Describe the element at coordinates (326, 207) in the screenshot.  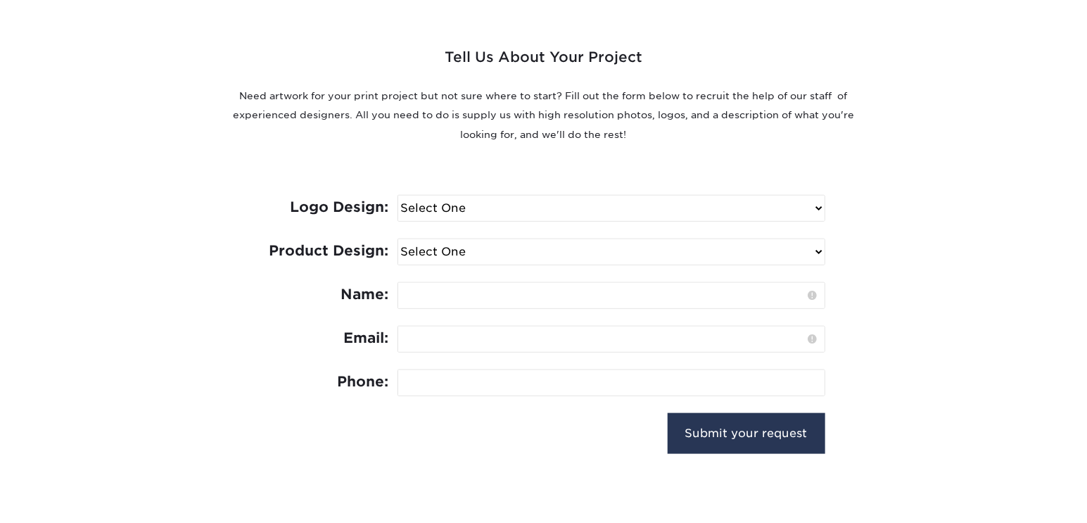
I see `label: Logo Design:` at that location.